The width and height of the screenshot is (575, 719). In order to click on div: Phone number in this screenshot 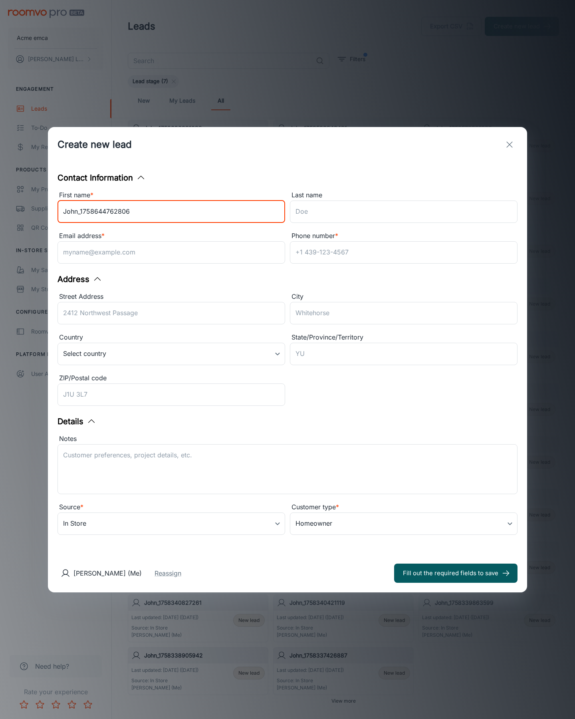, I will do `click(404, 236)`.